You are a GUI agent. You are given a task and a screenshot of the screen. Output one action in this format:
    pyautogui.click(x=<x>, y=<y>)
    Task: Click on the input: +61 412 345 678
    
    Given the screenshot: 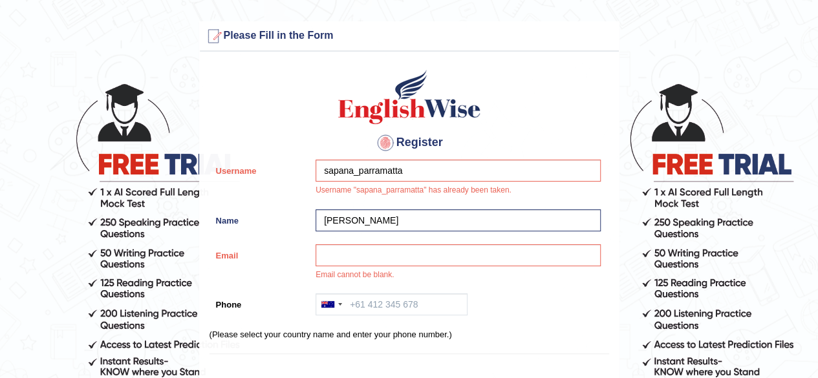 What is the action you would take?
    pyautogui.click(x=391, y=305)
    